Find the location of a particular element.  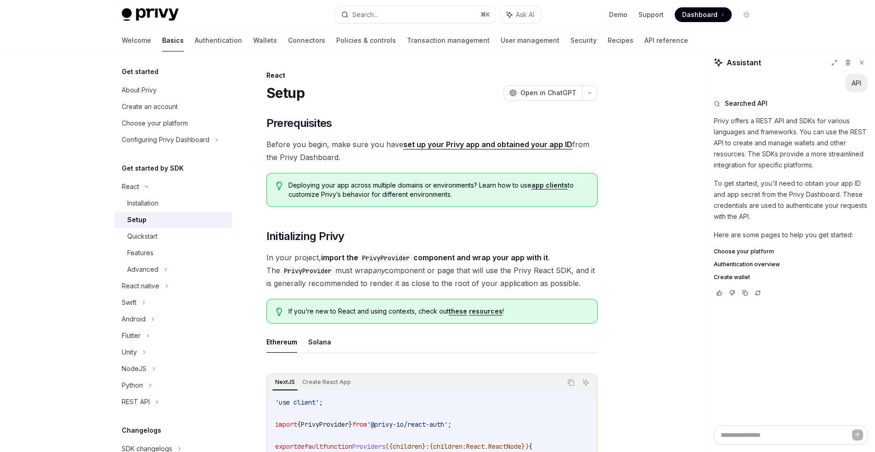

span: from is located at coordinates (360, 424).